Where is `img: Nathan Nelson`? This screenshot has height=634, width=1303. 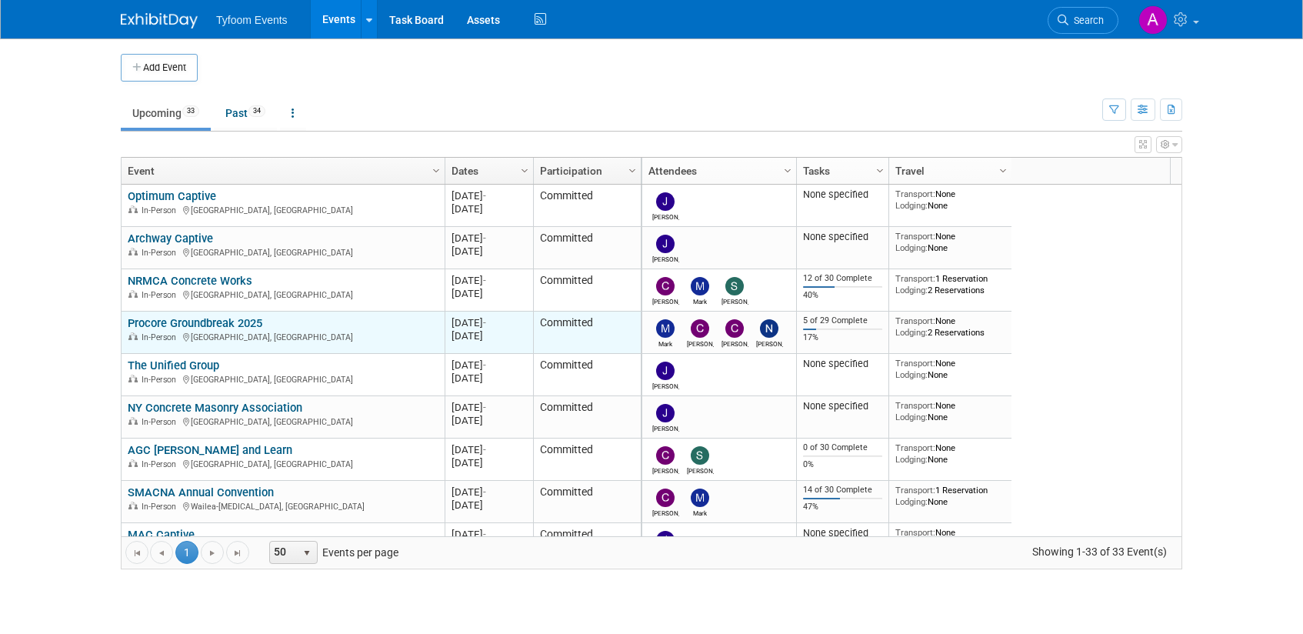 img: Nathan Nelson is located at coordinates (769, 328).